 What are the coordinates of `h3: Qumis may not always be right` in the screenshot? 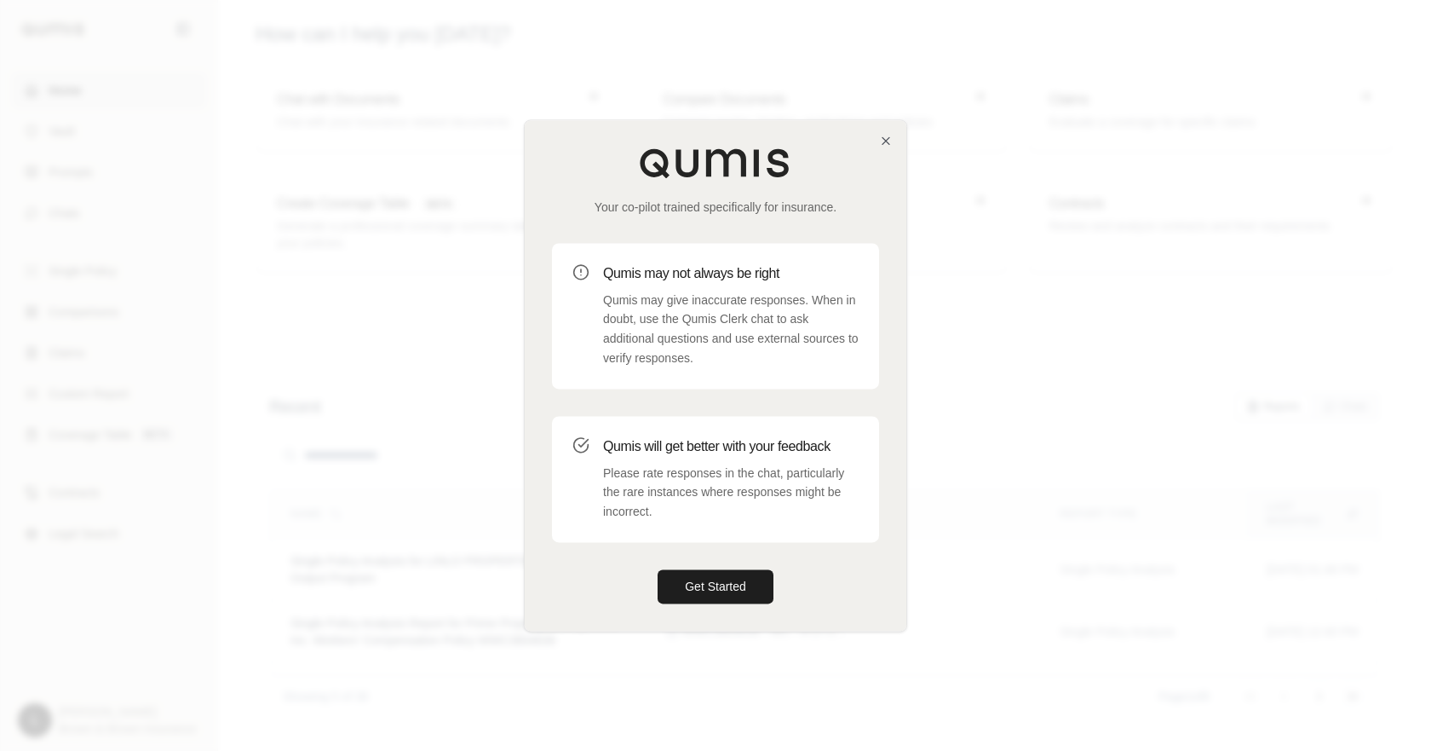 It's located at (731, 274).